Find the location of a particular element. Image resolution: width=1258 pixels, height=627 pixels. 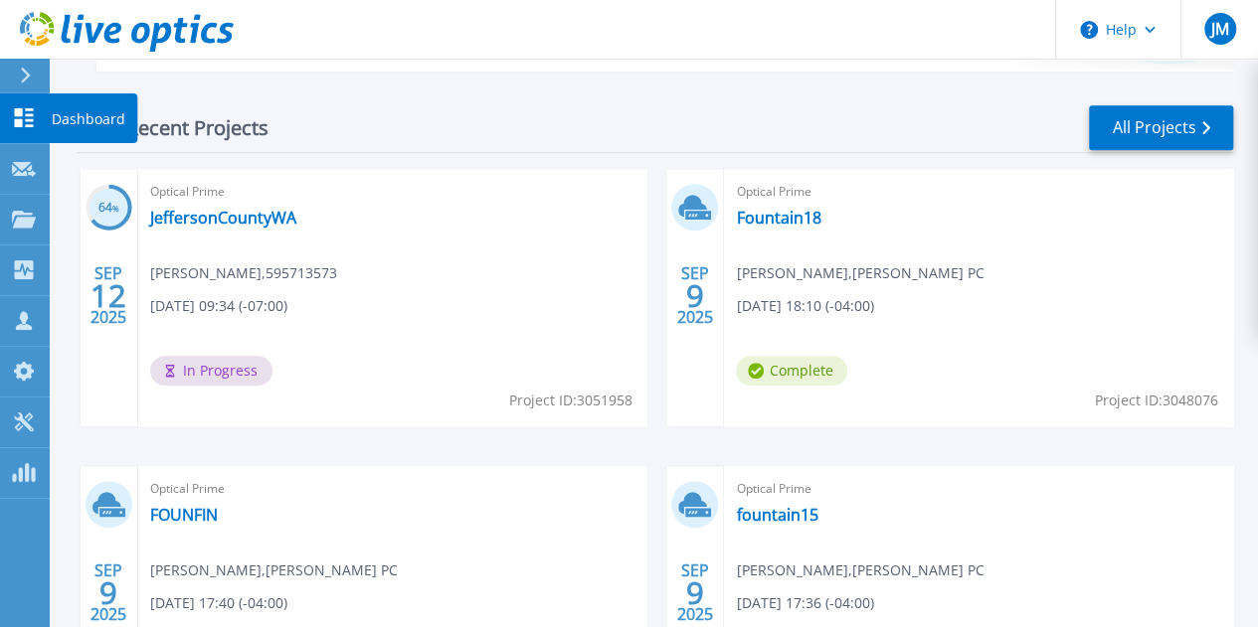

div: Recent Projects is located at coordinates (186, 127).